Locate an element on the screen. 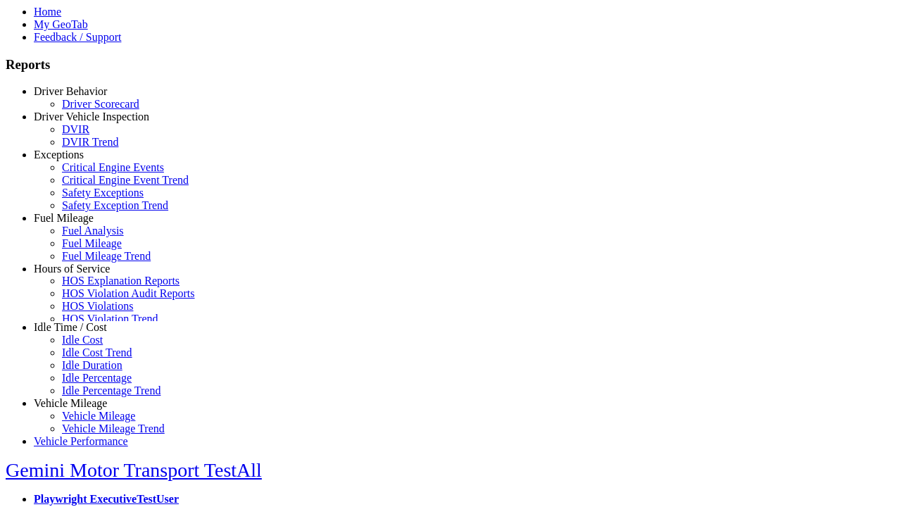 The image size is (901, 507). a: My GeoTab is located at coordinates (61, 24).